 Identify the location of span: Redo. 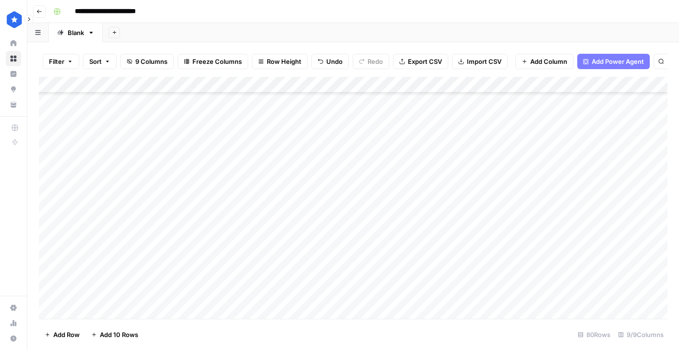
(375, 61).